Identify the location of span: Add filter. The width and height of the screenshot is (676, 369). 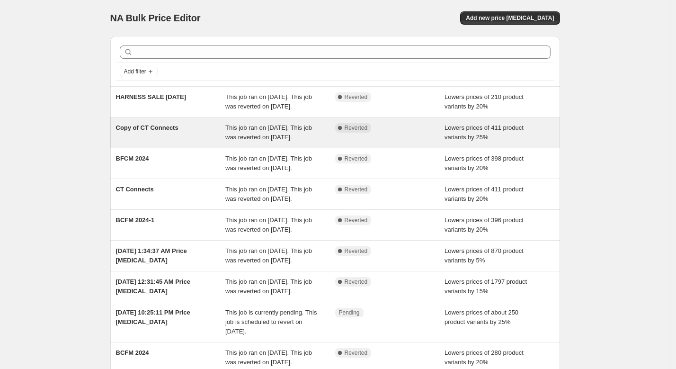
(135, 72).